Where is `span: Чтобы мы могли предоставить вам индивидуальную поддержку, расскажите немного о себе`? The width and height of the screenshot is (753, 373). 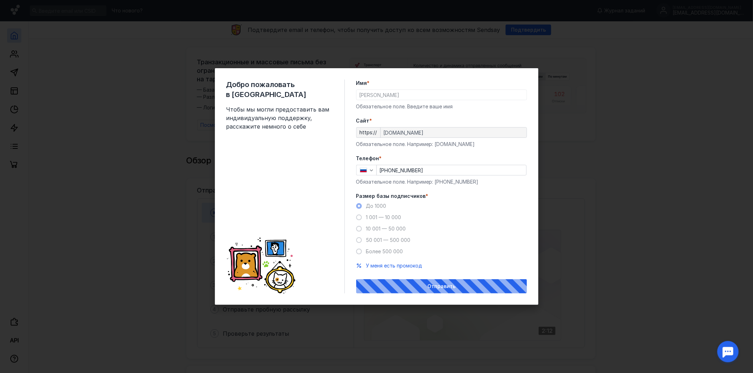
span: Чтобы мы могли предоставить вам индивидуальную поддержку, расскажите немного о себе is located at coordinates (280, 118).